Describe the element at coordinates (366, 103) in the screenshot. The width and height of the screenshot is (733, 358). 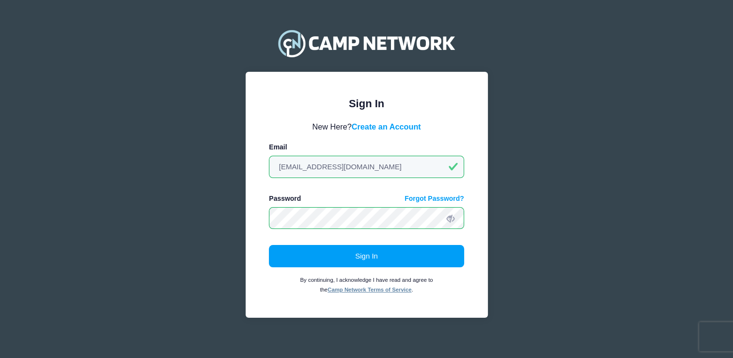
I see `div: Sign In` at that location.